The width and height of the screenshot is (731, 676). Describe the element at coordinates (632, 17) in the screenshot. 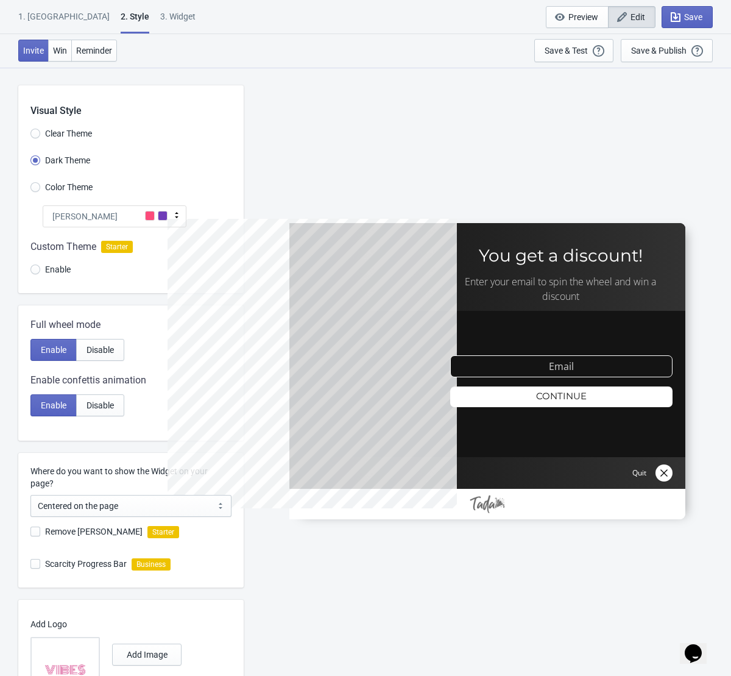

I see `button: Edit` at that location.